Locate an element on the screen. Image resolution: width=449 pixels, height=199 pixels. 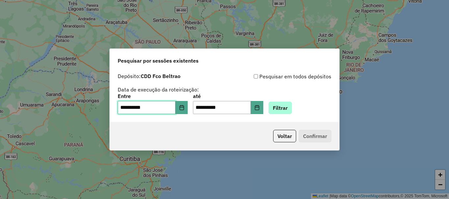
span: Pesquisar por sessões existentes is located at coordinates (158, 61).